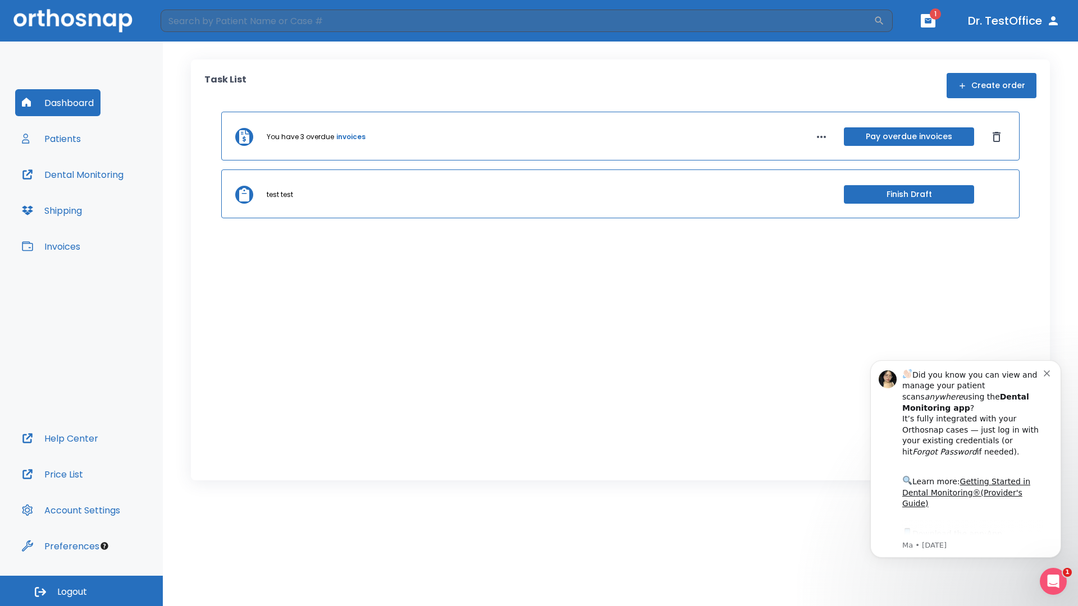 This screenshot has width=1078, height=606. I want to click on button: Dashboard, so click(58, 103).